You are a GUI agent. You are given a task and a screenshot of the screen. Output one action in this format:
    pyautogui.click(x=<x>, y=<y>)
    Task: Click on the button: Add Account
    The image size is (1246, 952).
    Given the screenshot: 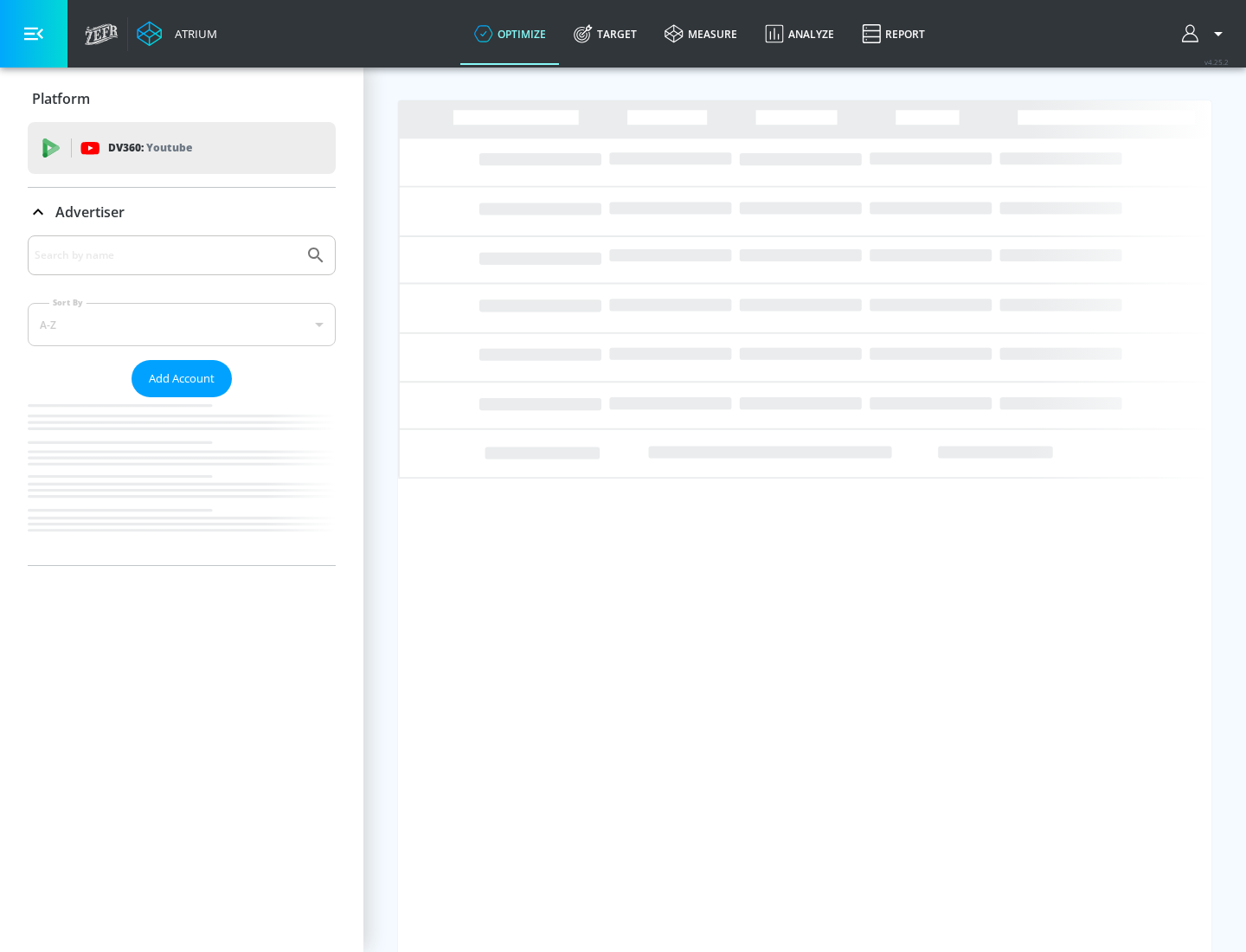 What is the action you would take?
    pyautogui.click(x=182, y=378)
    